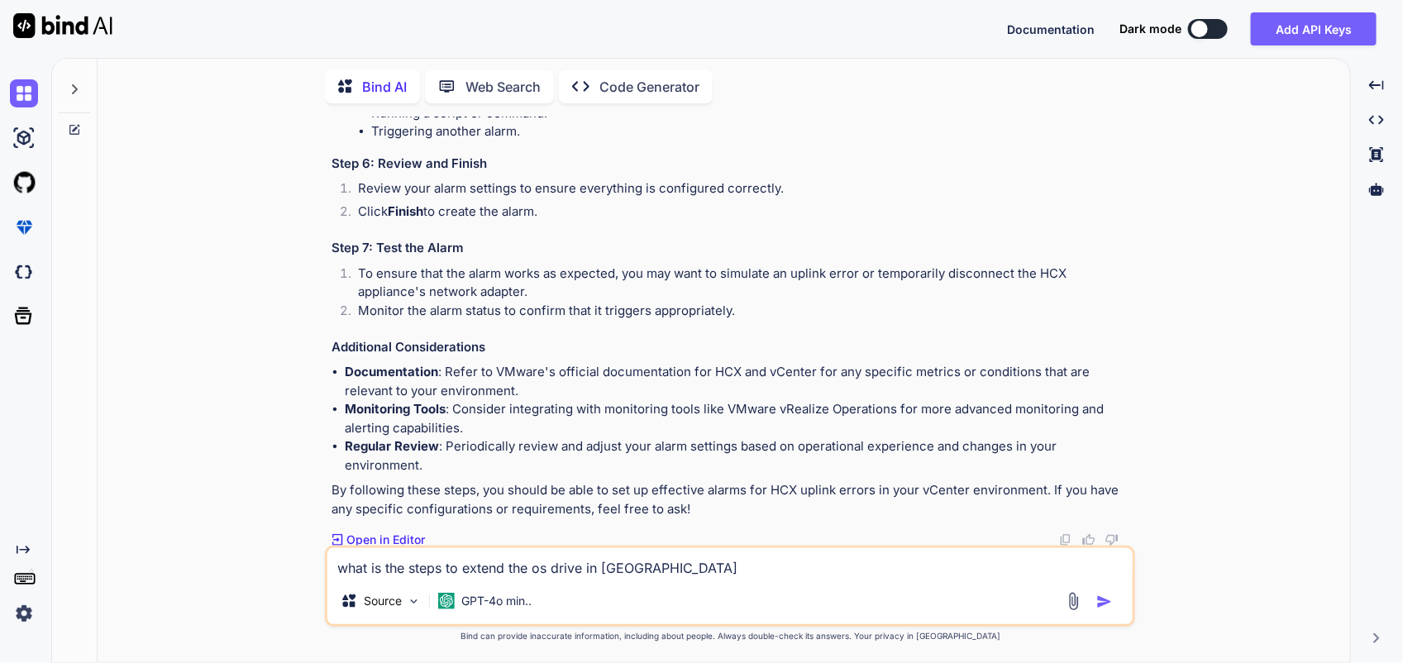 Image resolution: width=1403 pixels, height=663 pixels. What do you see at coordinates (738, 313) in the screenshot?
I see `li: Monitor the alarm status to confirm that it triggers appropriately.` at bounding box center [738, 313].